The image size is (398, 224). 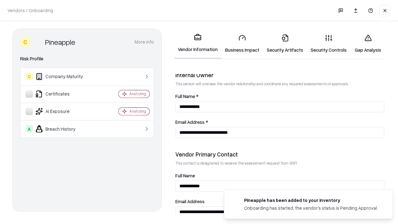 What do you see at coordinates (63, 111) in the screenshot?
I see `div: AI Exposure` at bounding box center [63, 111].